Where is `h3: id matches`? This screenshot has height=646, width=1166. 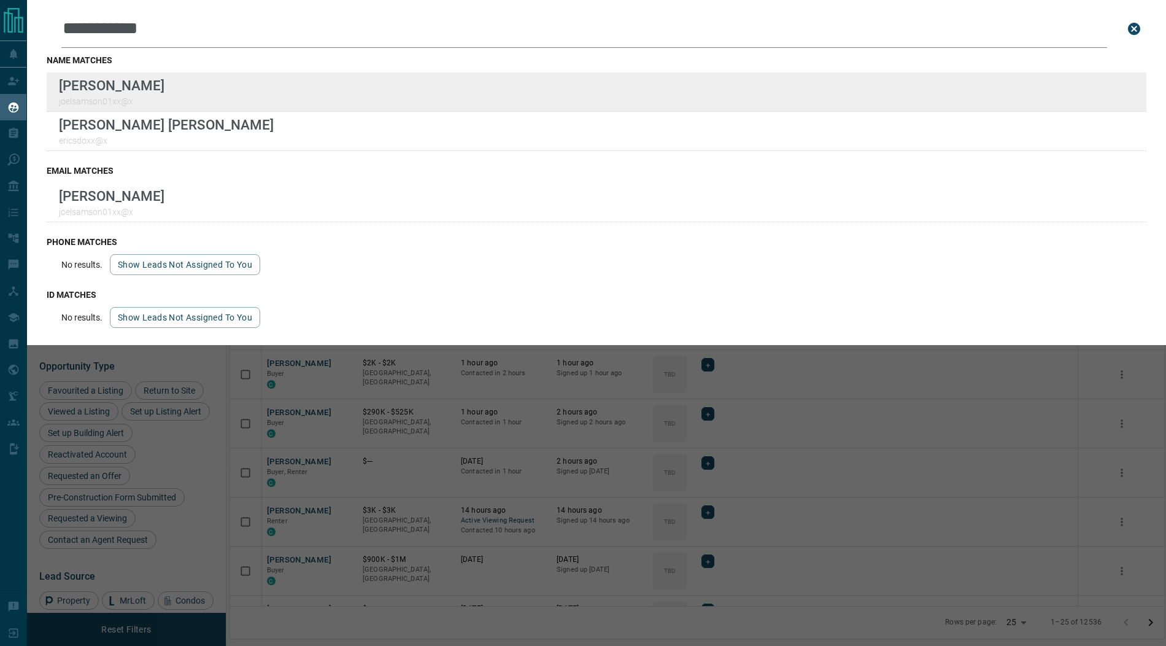
h3: id matches is located at coordinates (596, 295).